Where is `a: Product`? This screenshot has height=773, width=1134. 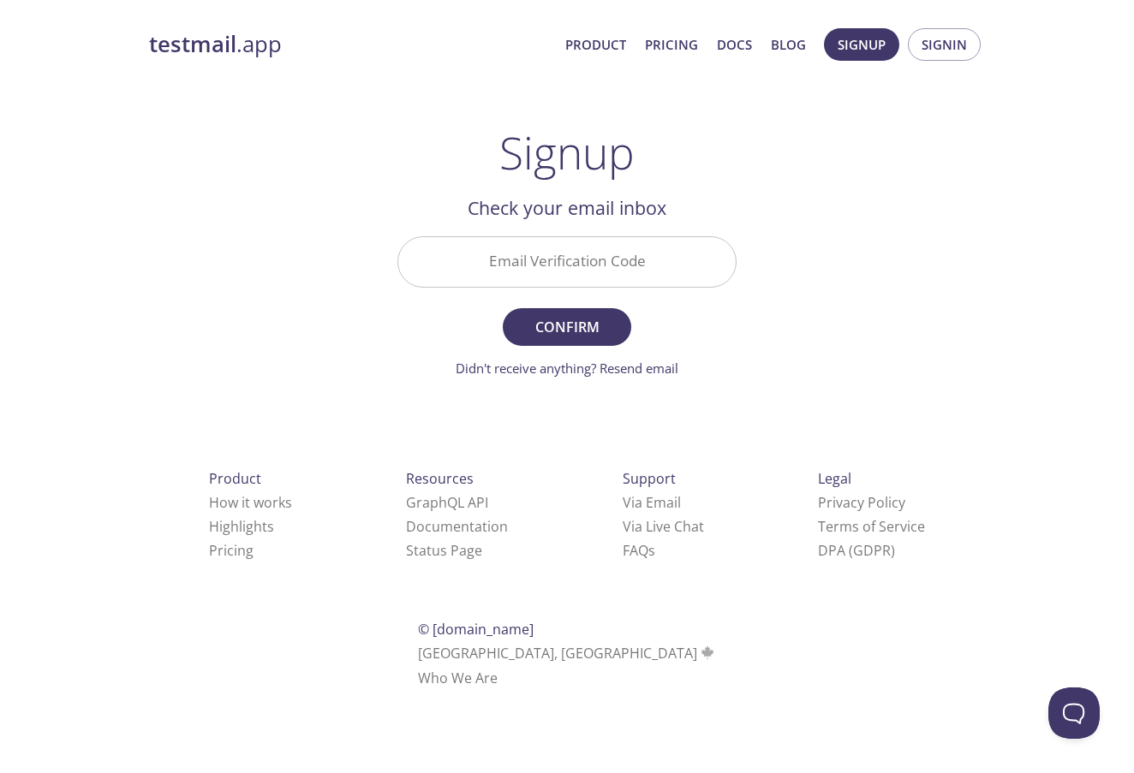
a: Product is located at coordinates (595, 45).